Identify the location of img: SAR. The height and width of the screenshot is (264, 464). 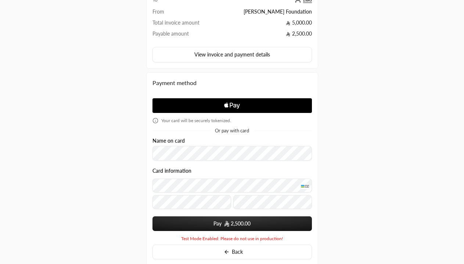
(226, 224).